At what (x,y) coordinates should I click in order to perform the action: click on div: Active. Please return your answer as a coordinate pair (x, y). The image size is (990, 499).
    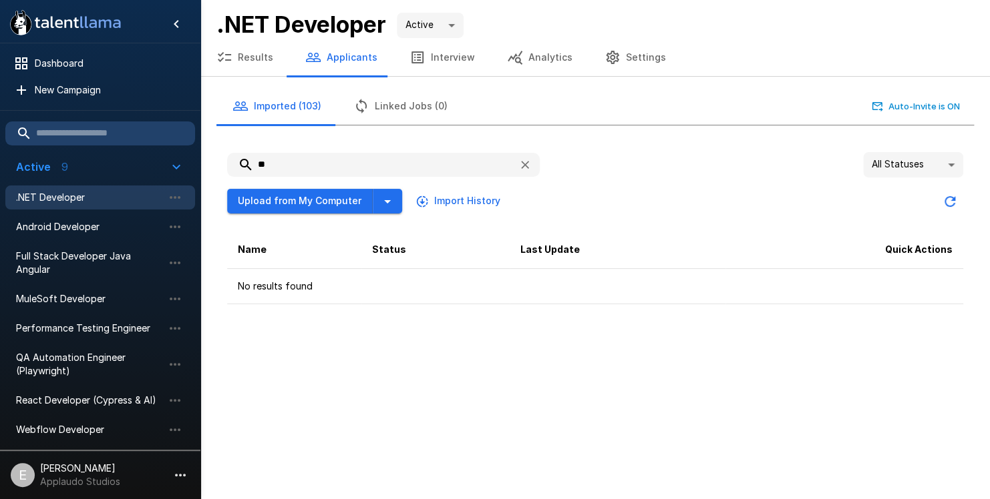
    Looking at the image, I should click on (430, 25).